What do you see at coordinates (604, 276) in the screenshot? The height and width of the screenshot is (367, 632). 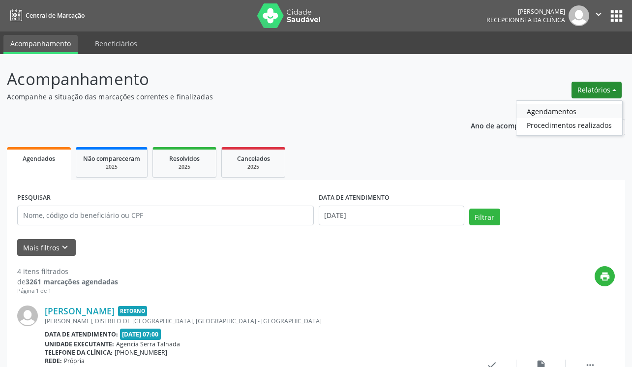 I see `button: print` at bounding box center [604, 276].